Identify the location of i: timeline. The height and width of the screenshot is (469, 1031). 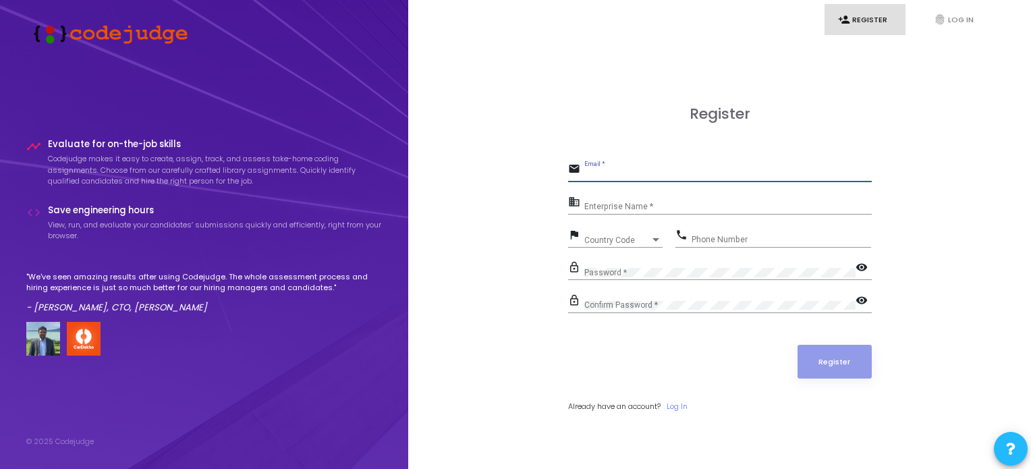
(34, 146).